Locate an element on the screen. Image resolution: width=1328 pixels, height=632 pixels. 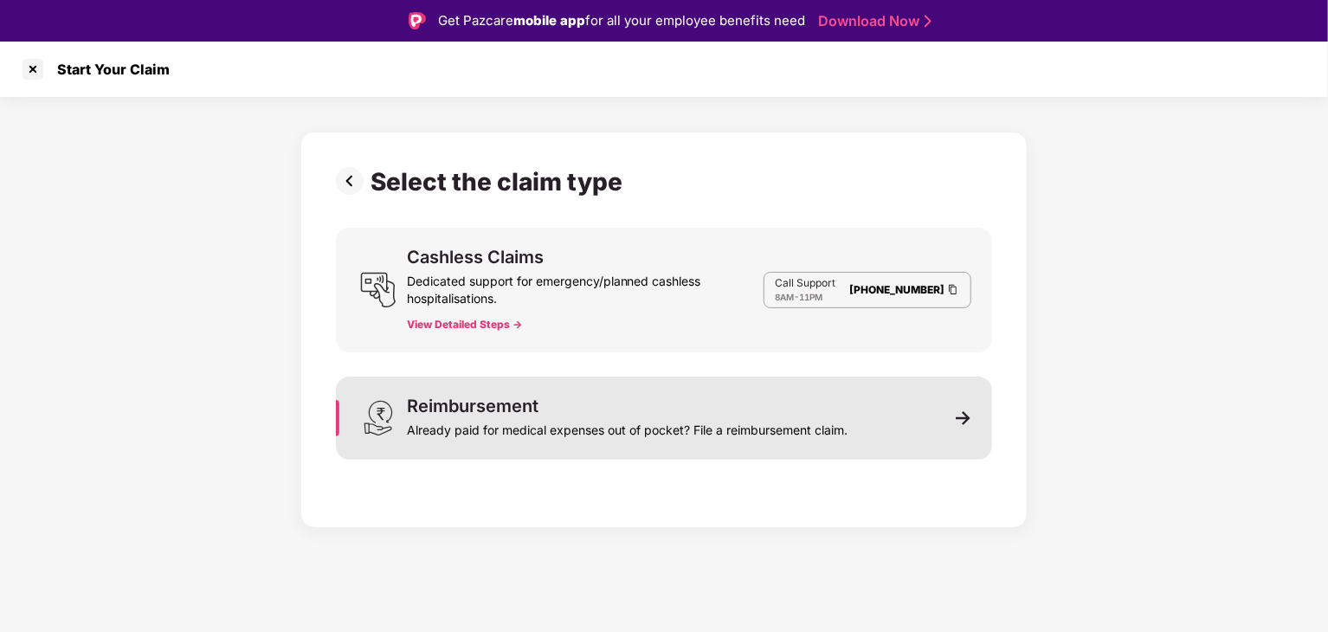
img: svg+xml;base64,PHN2ZyB3aWR0aD0iMTEiIGhlaWdodD0iMTEiIHZpZXdCb3g9IjAgMCAxMSAxMSIgZmlsbD0ibm9uZSIgeG... is located at coordinates (964, 418).